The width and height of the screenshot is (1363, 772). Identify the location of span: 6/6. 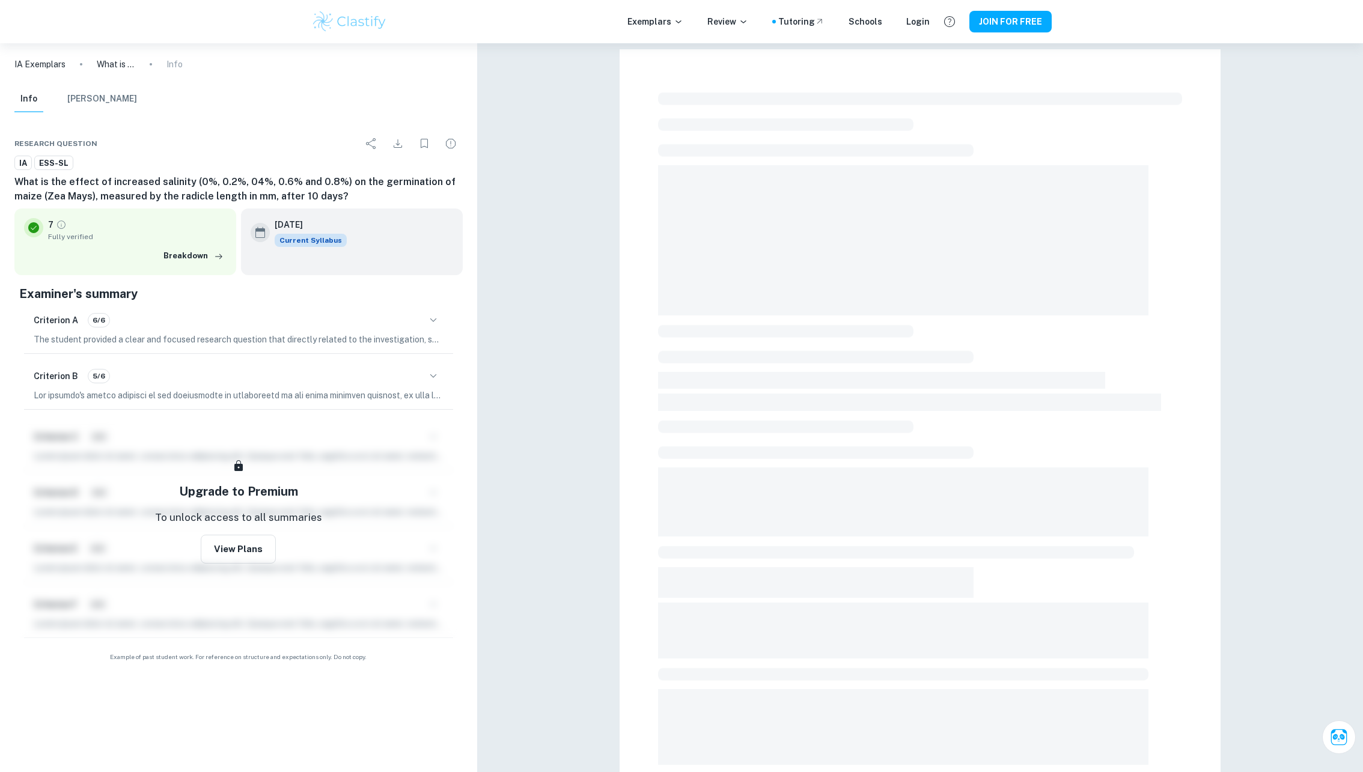
(99, 320).